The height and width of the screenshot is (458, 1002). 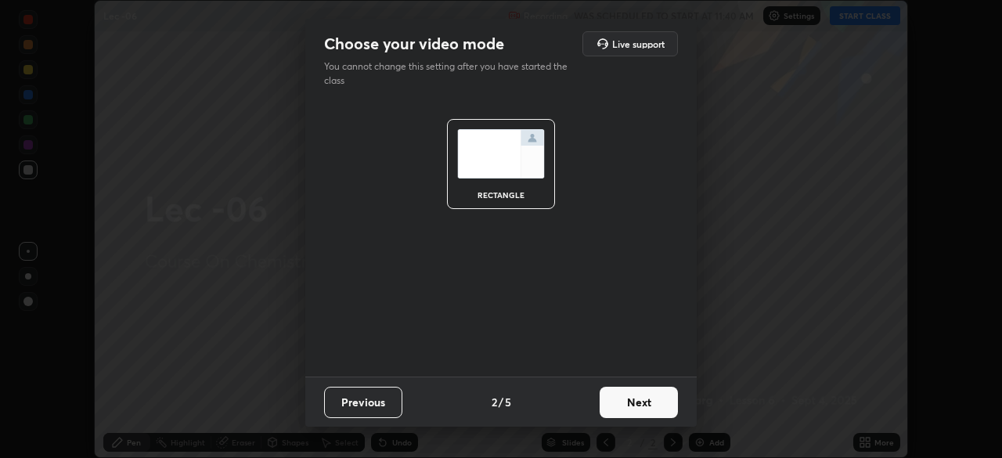 What do you see at coordinates (451, 74) in the screenshot?
I see `p: You cannot change this setting after you have started the class` at bounding box center [451, 74].